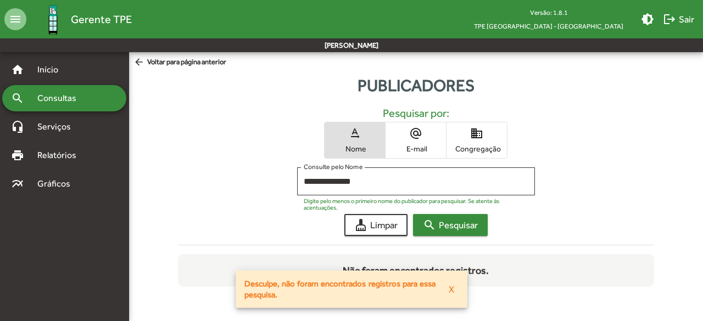 The width and height of the screenshot is (703, 321). Describe the element at coordinates (451, 289) in the screenshot. I see `span: X` at that location.